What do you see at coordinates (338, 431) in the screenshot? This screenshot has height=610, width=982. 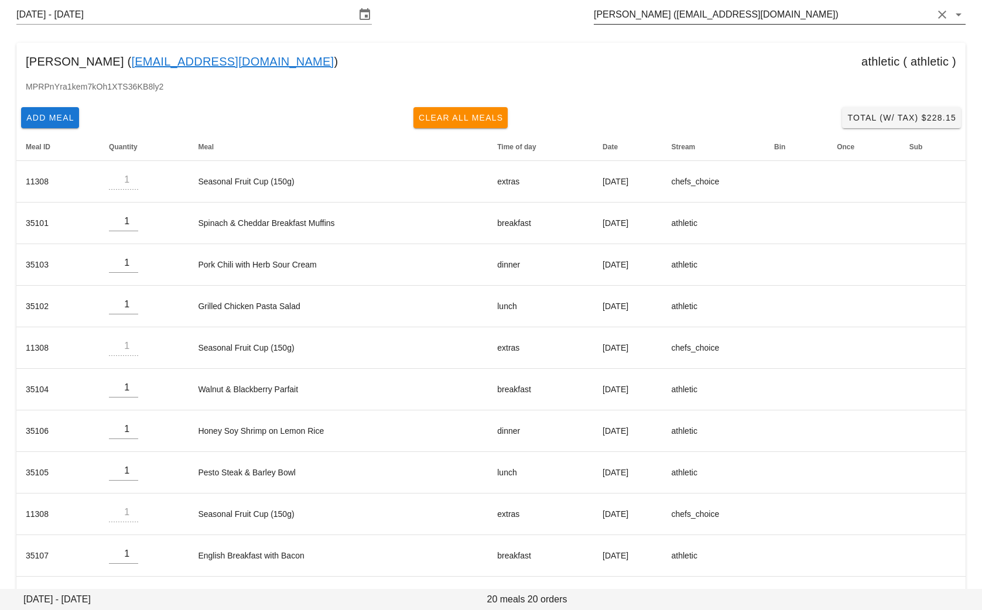 I see `td: Honey Soy Shrimp on Lemon Rice` at bounding box center [338, 431].